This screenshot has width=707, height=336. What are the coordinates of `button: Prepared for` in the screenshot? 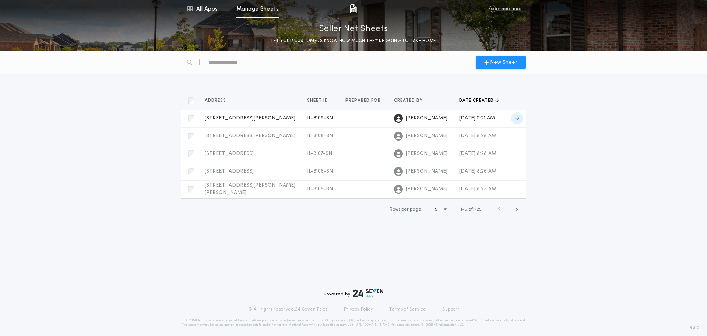 It's located at (364, 101).